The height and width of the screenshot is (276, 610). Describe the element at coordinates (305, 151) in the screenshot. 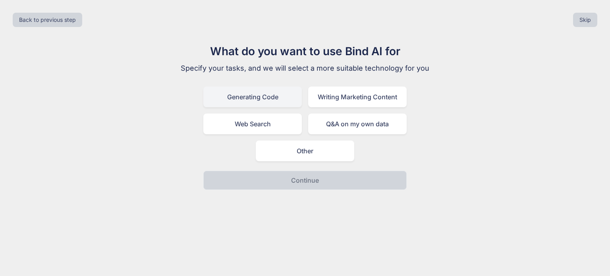

I see `div: Other` at that location.